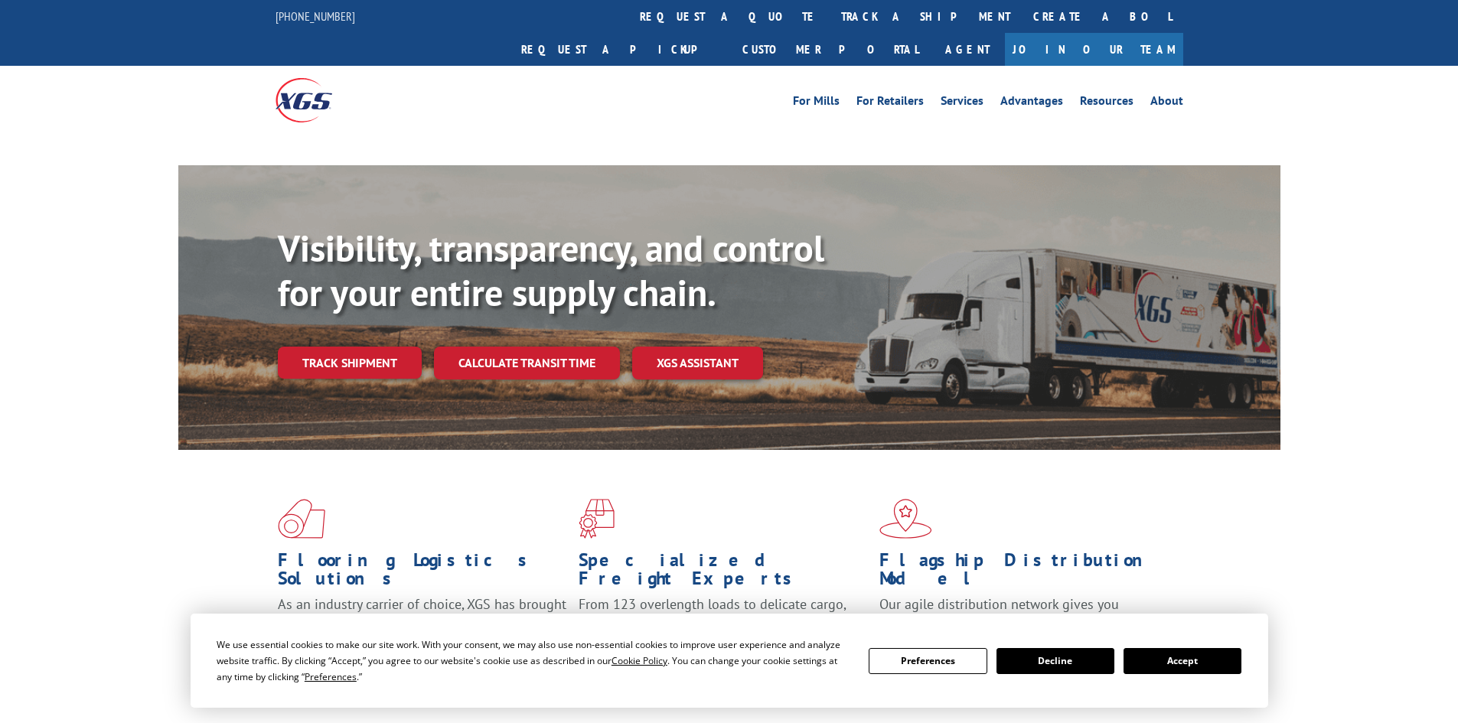 The width and height of the screenshot is (1458, 723). What do you see at coordinates (1032, 103) in the screenshot?
I see `a: Advantages` at bounding box center [1032, 103].